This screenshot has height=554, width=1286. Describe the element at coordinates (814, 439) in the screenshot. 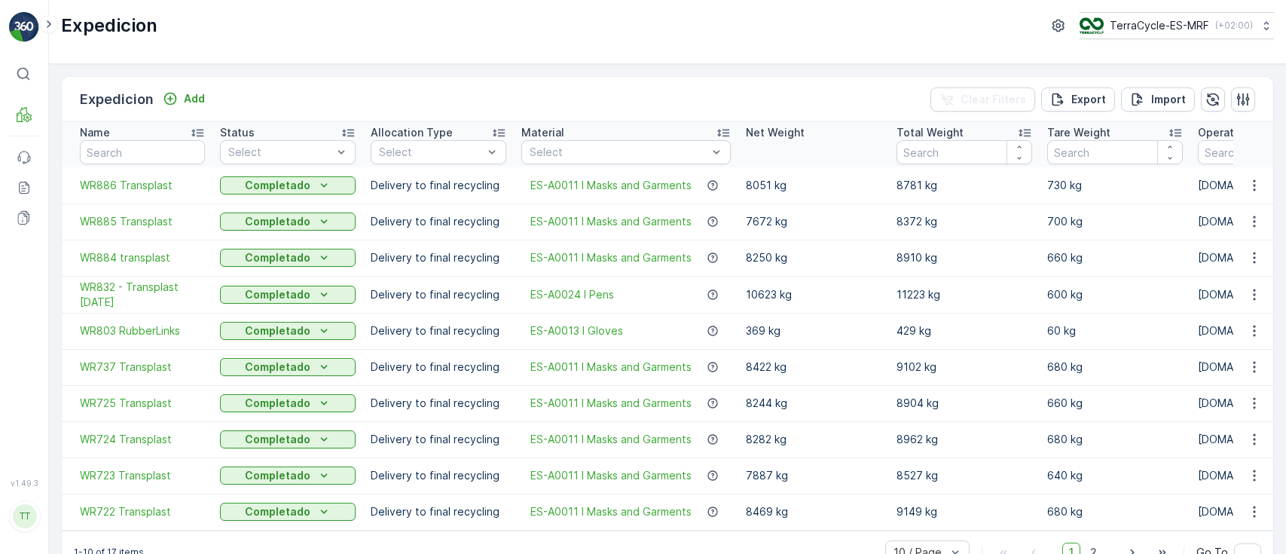

I see `p: 8282 kg` at that location.